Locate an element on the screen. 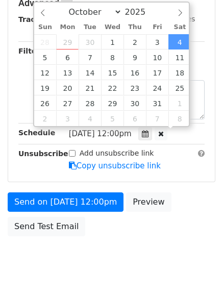 This screenshot has height=298, width=223. span: October 22, 2025 is located at coordinates (112, 88).